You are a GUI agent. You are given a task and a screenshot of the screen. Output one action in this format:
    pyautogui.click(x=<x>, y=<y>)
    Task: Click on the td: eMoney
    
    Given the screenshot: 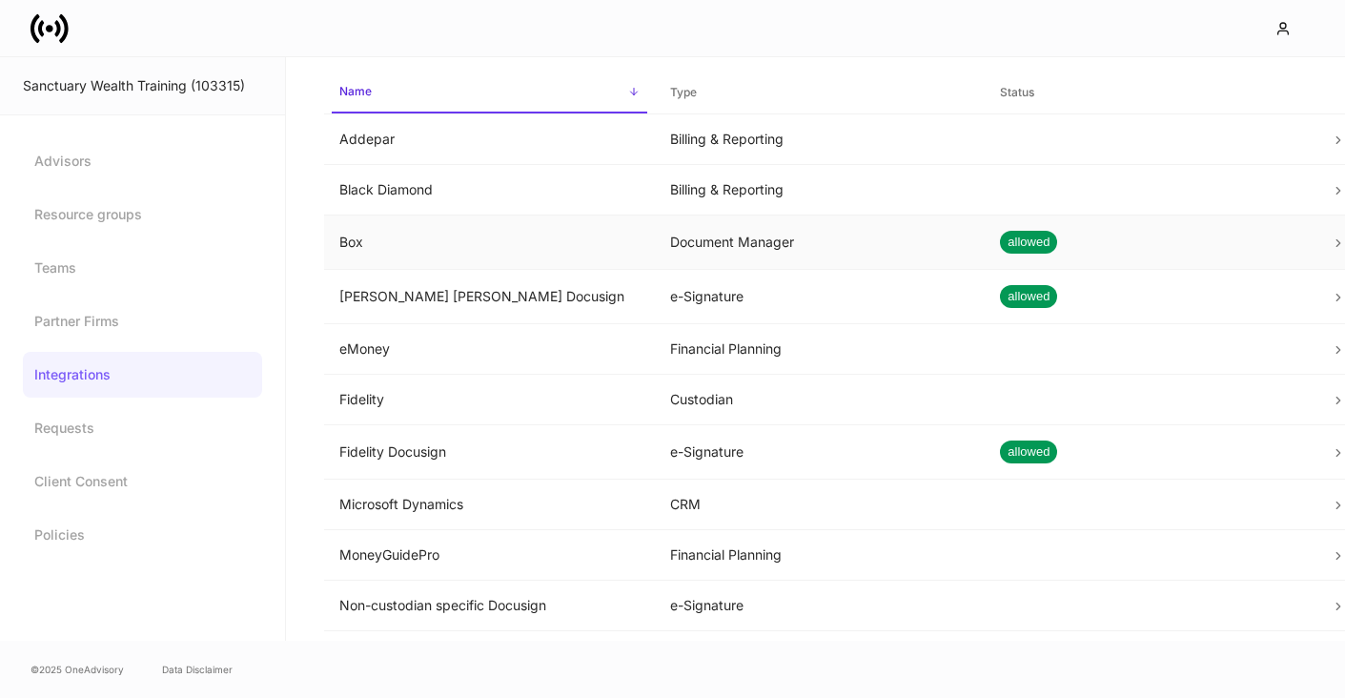 What is the action you would take?
    pyautogui.click(x=489, y=349)
    